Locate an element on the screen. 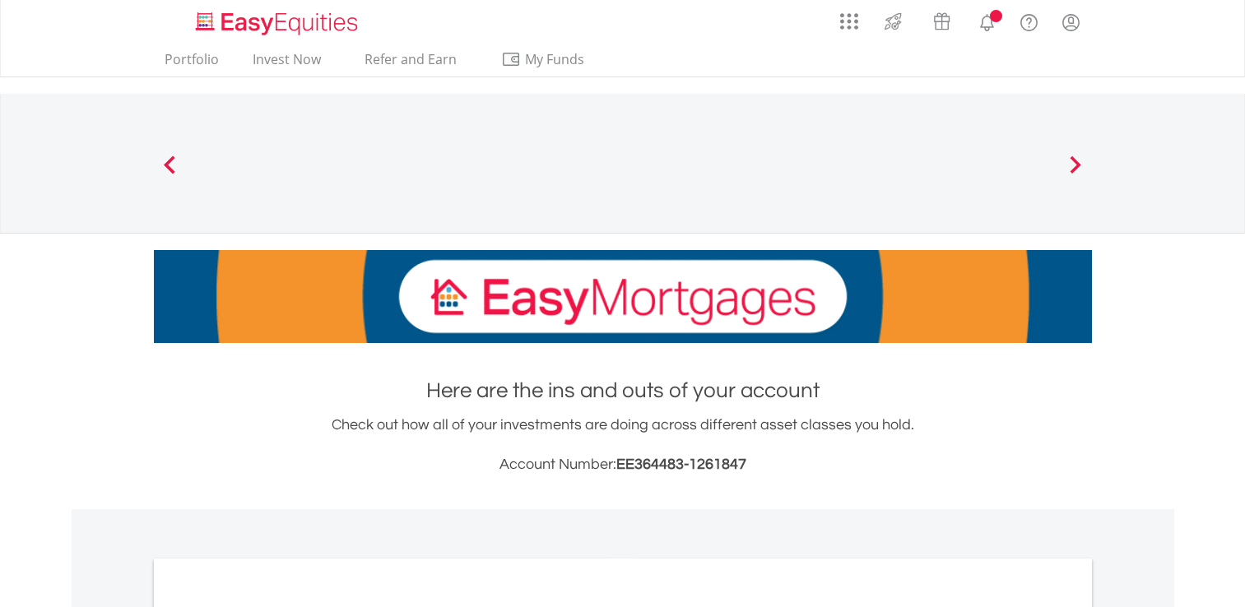  div: Check out how all of your investments are doing across different asset classes you hold. is located at coordinates (623, 445).